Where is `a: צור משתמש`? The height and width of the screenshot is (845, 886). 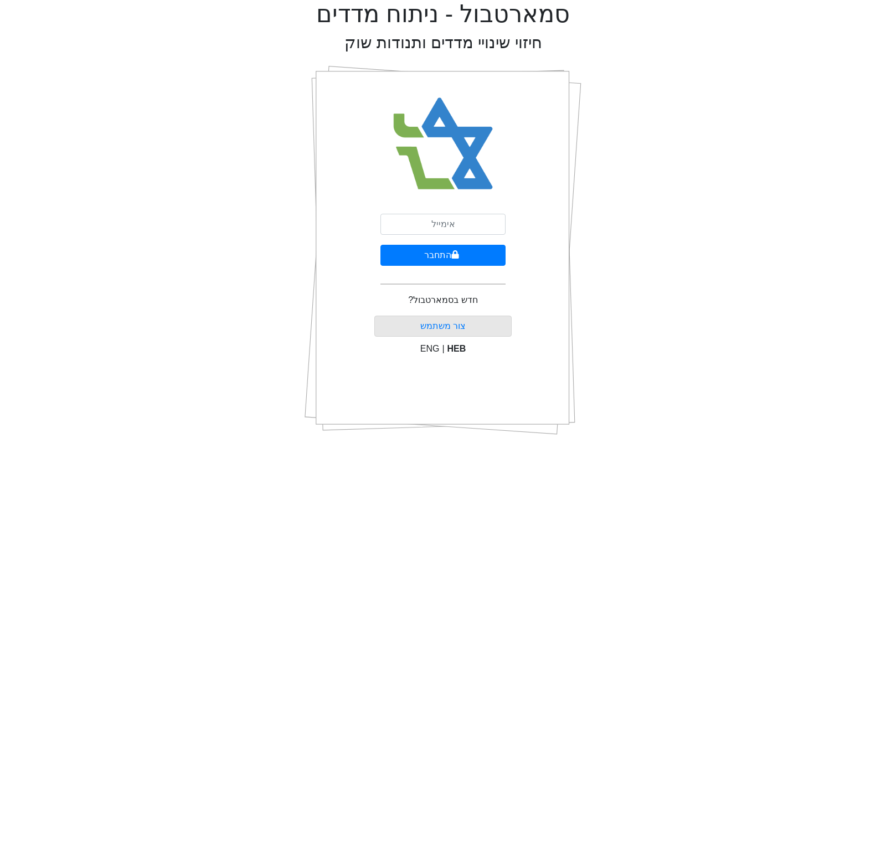 a: צור משתמש is located at coordinates (443, 325).